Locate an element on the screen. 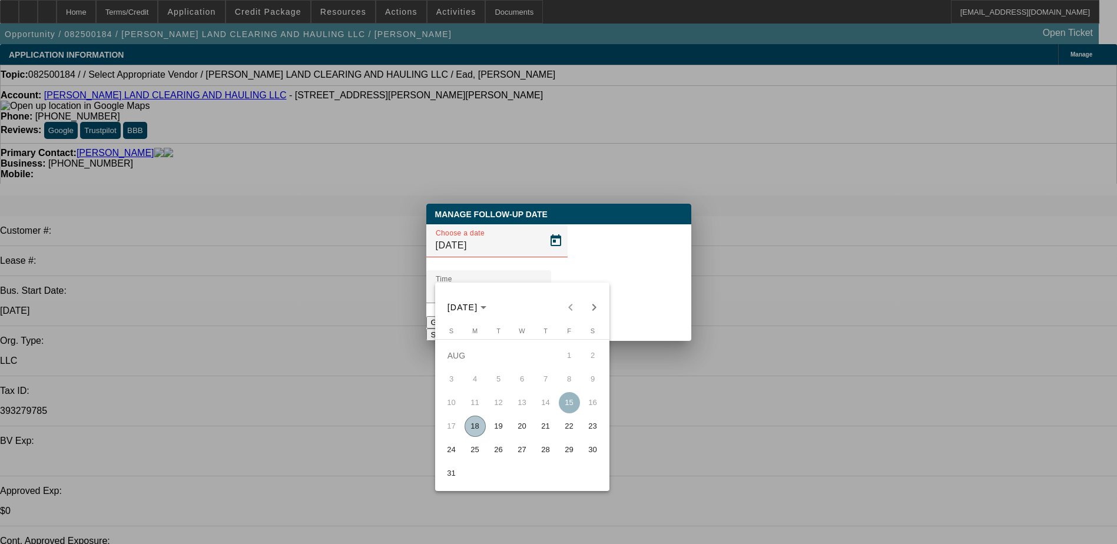 This screenshot has height=544, width=1117. button: August 3, 2025 is located at coordinates (452, 379).